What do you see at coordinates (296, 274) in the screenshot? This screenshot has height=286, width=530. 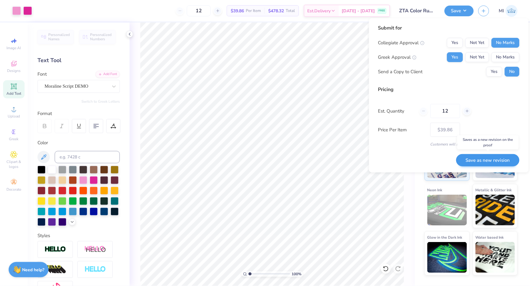 I see `span: 100 %` at bounding box center [296, 274].